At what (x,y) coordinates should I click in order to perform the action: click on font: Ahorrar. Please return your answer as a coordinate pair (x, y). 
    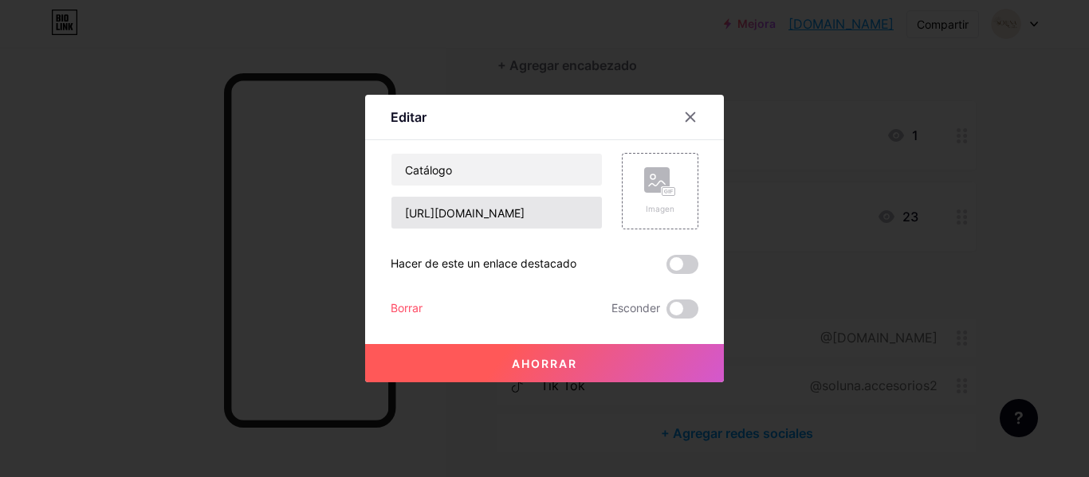
    Looking at the image, I should click on (544, 363).